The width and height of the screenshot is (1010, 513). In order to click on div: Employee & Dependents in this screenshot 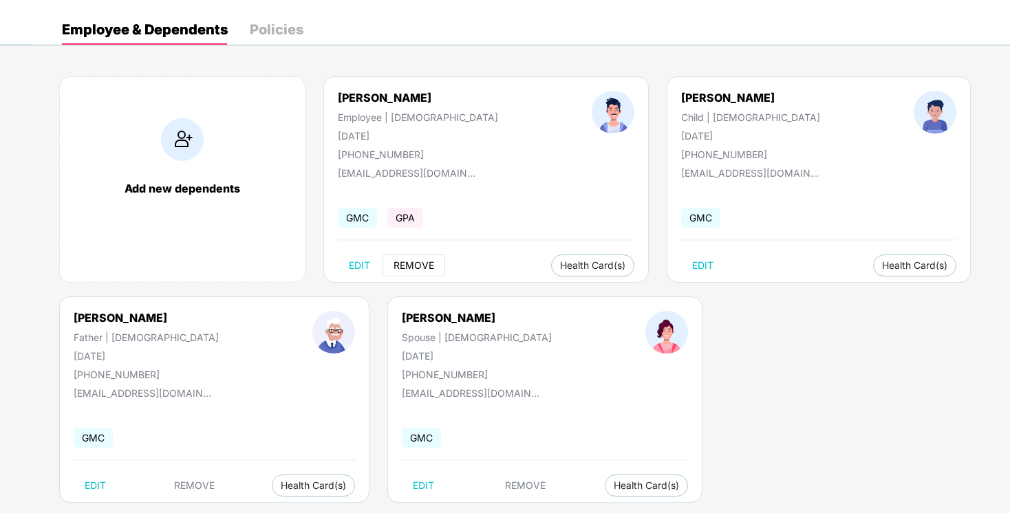, I will do `click(144, 30)`.